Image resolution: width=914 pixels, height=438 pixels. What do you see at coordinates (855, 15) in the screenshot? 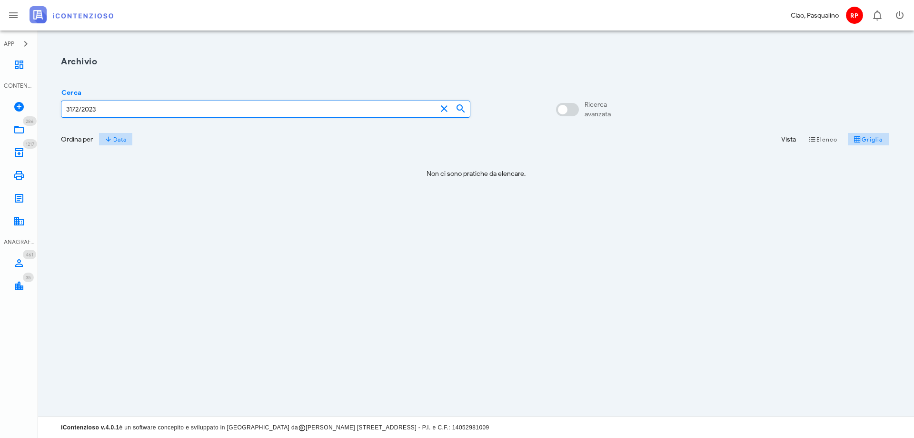
I see `span: RP` at bounding box center [855, 15].